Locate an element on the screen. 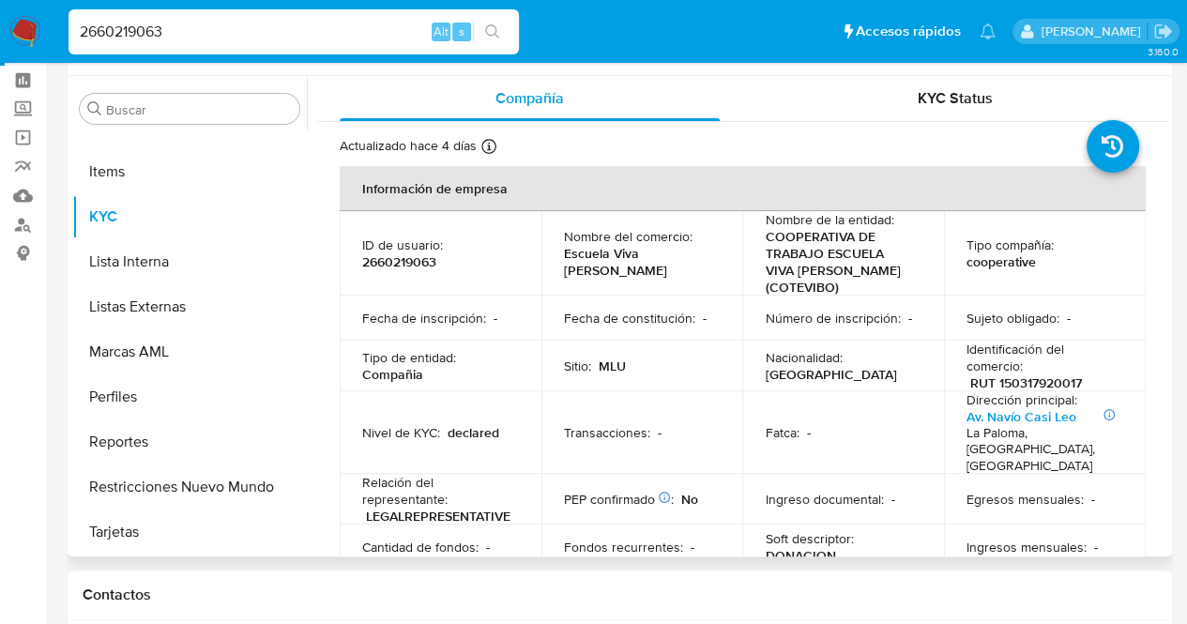 The width and height of the screenshot is (1187, 624). p: Compañia is located at coordinates (392, 374).